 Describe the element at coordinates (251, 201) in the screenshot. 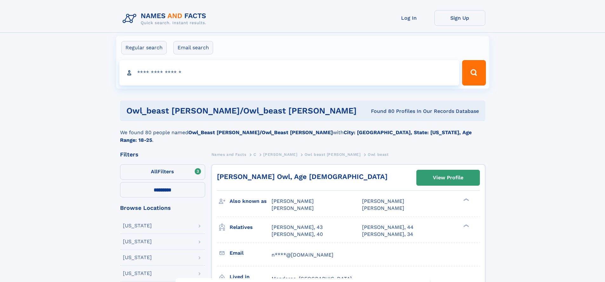

I see `h3: Also known as` at that location.